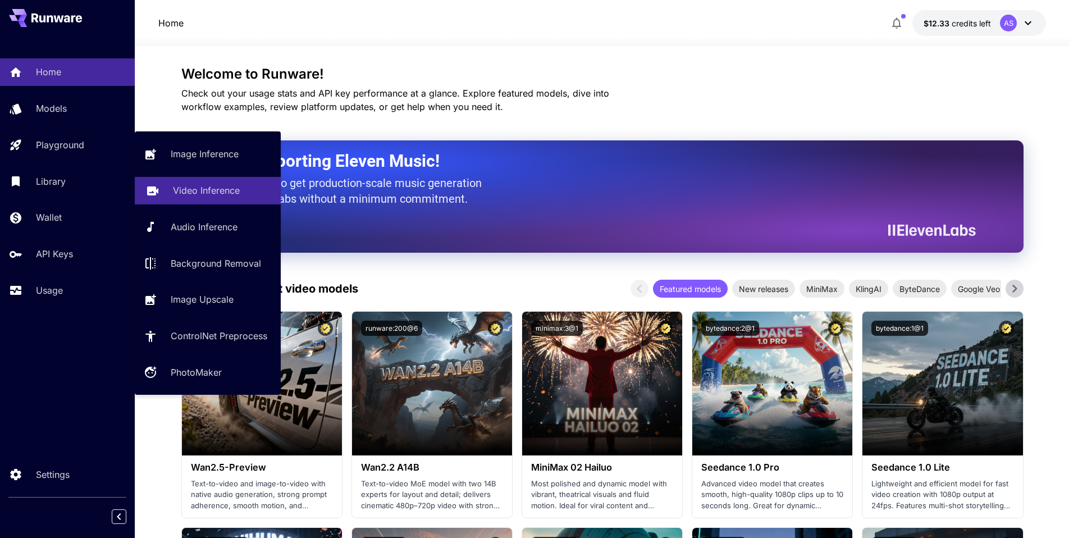 This screenshot has width=1078, height=538. I want to click on h2: Now Supporting Eleven Music!, so click(588, 161).